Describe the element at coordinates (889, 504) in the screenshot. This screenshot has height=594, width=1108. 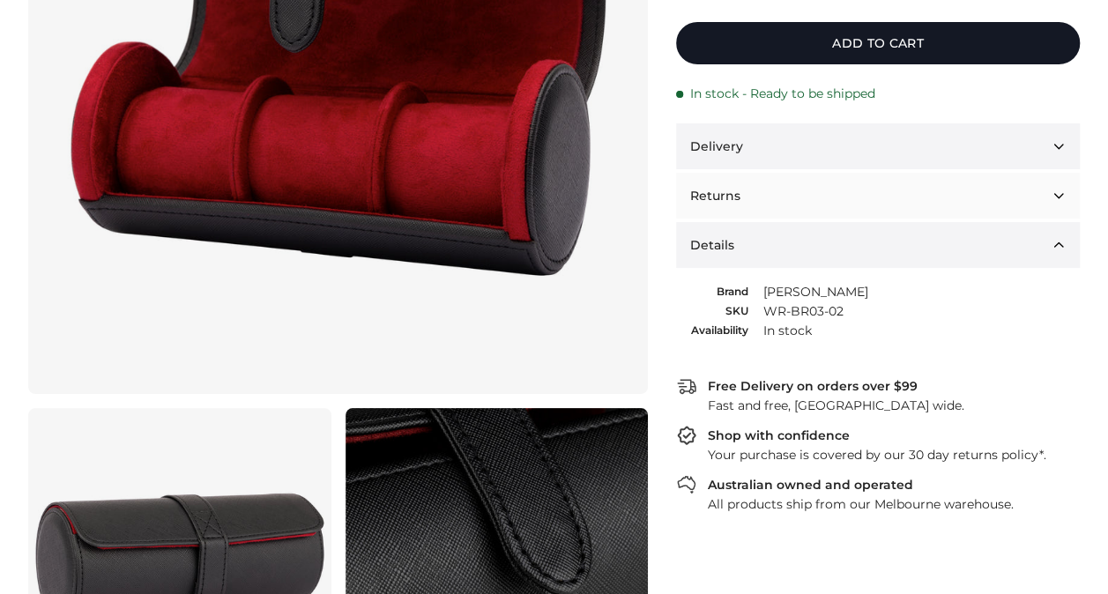
I see `div: All products ship from our Melbourne warehouse.` at that location.